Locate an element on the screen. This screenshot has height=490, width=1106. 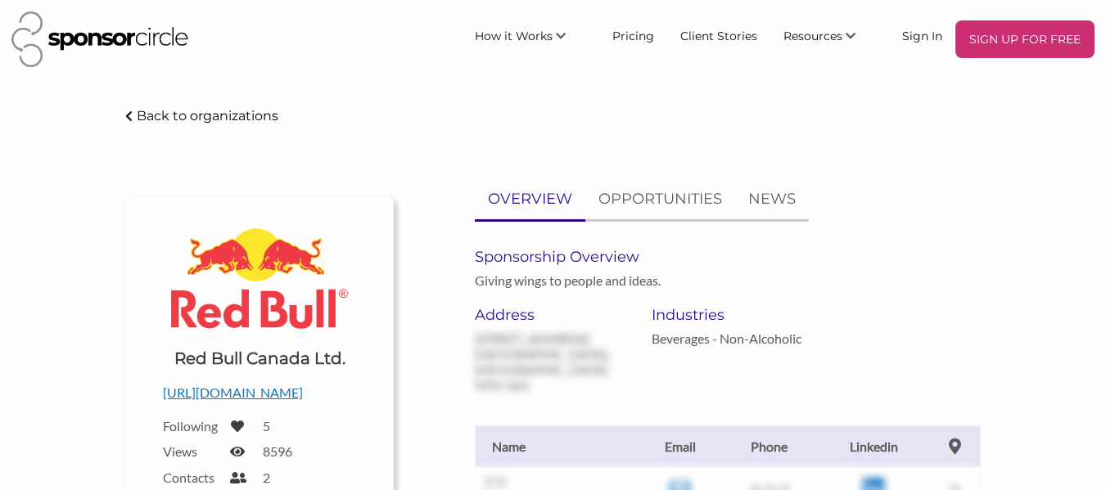
h6: Industries is located at coordinates (727, 315).